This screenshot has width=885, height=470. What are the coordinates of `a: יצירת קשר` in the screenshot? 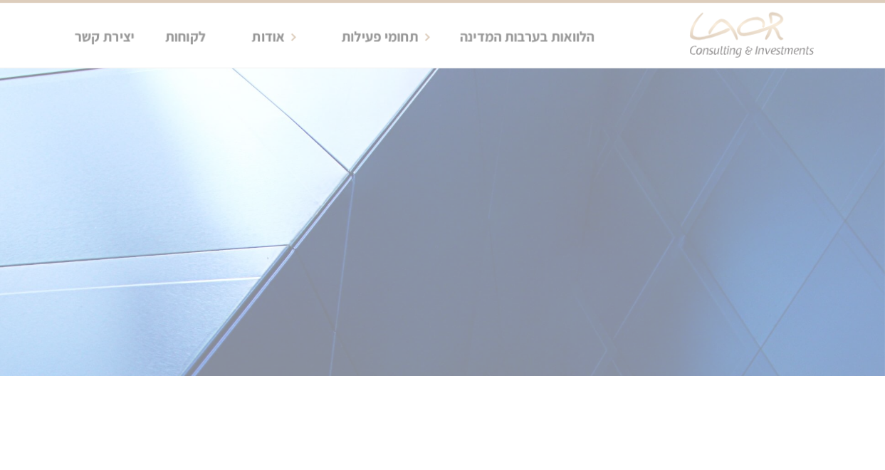 It's located at (105, 35).